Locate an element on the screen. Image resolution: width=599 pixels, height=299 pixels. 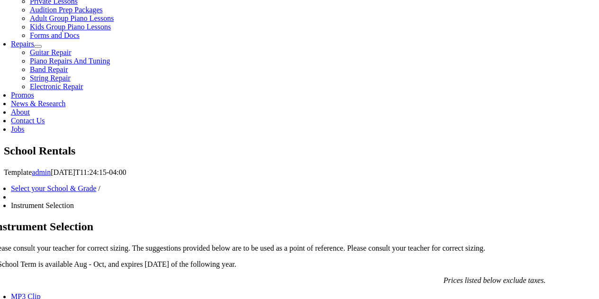
a: String Repair is located at coordinates (50, 78).